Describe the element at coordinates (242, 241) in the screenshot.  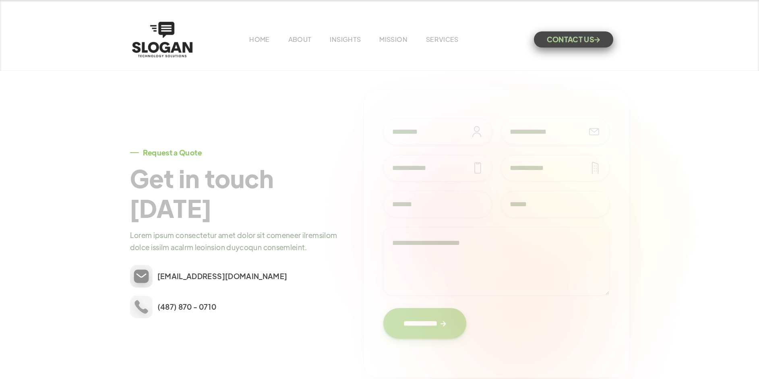
I see `p: Lorem ipsum consectetur amet dolor sit comeneer ilremsilom dolce issilm acalrm leoinsion duycoqun...` at that location.